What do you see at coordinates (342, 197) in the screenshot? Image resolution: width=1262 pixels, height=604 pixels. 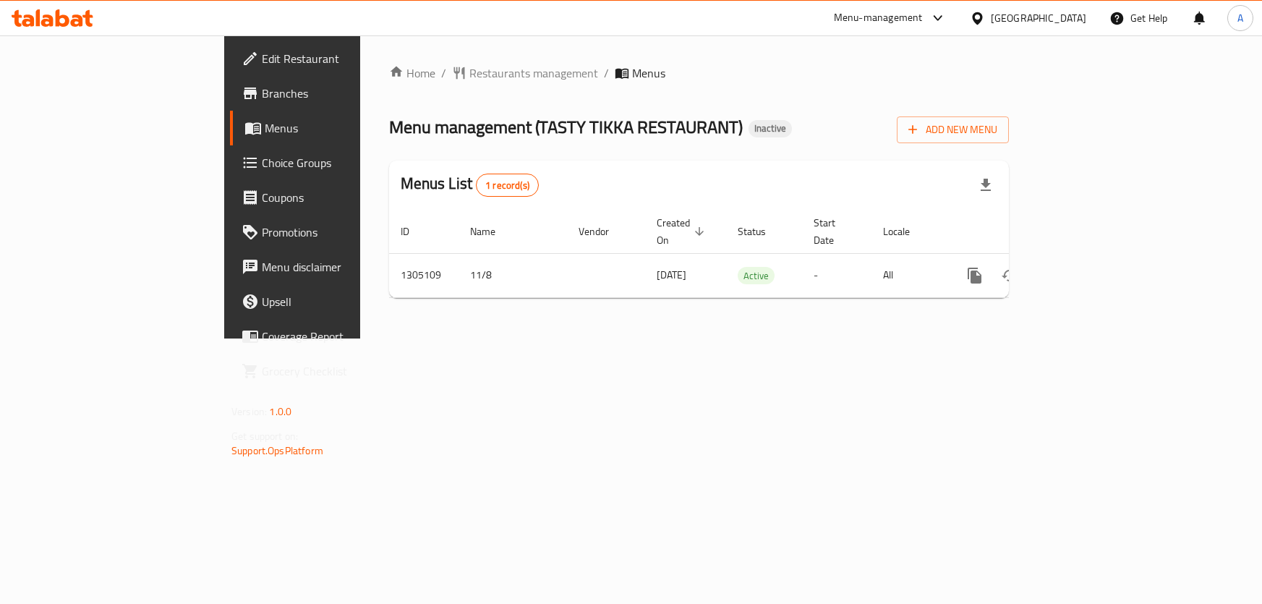 I see `span: Coupons` at bounding box center [342, 197].